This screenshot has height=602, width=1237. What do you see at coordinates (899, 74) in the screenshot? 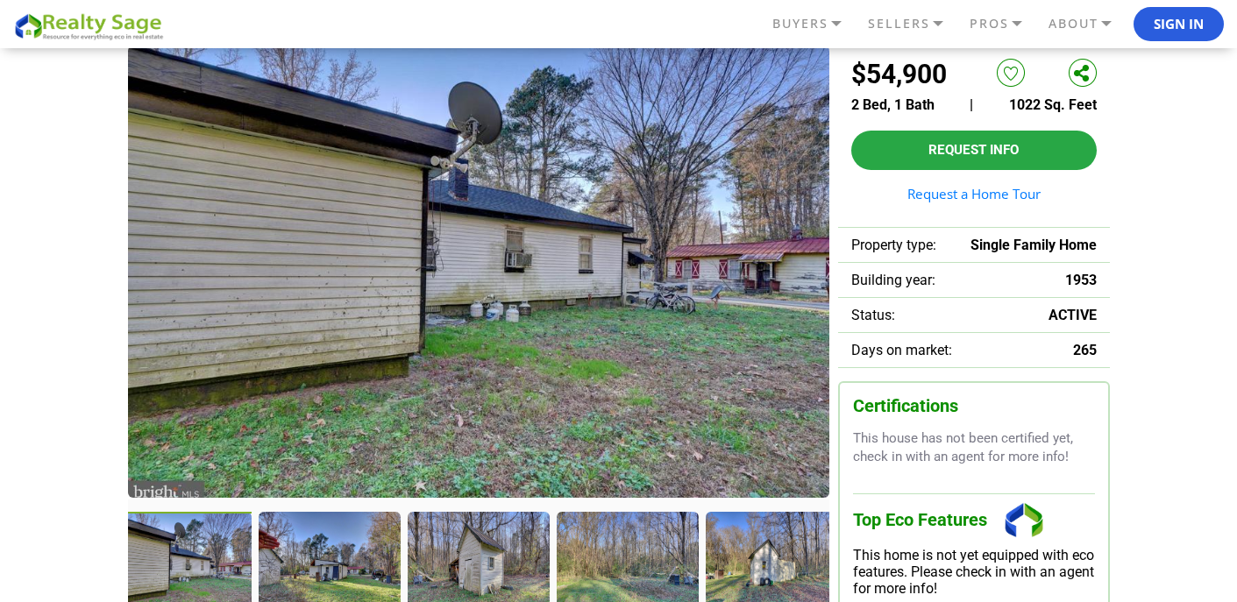
I see `h2: $54,900` at bounding box center [899, 74].